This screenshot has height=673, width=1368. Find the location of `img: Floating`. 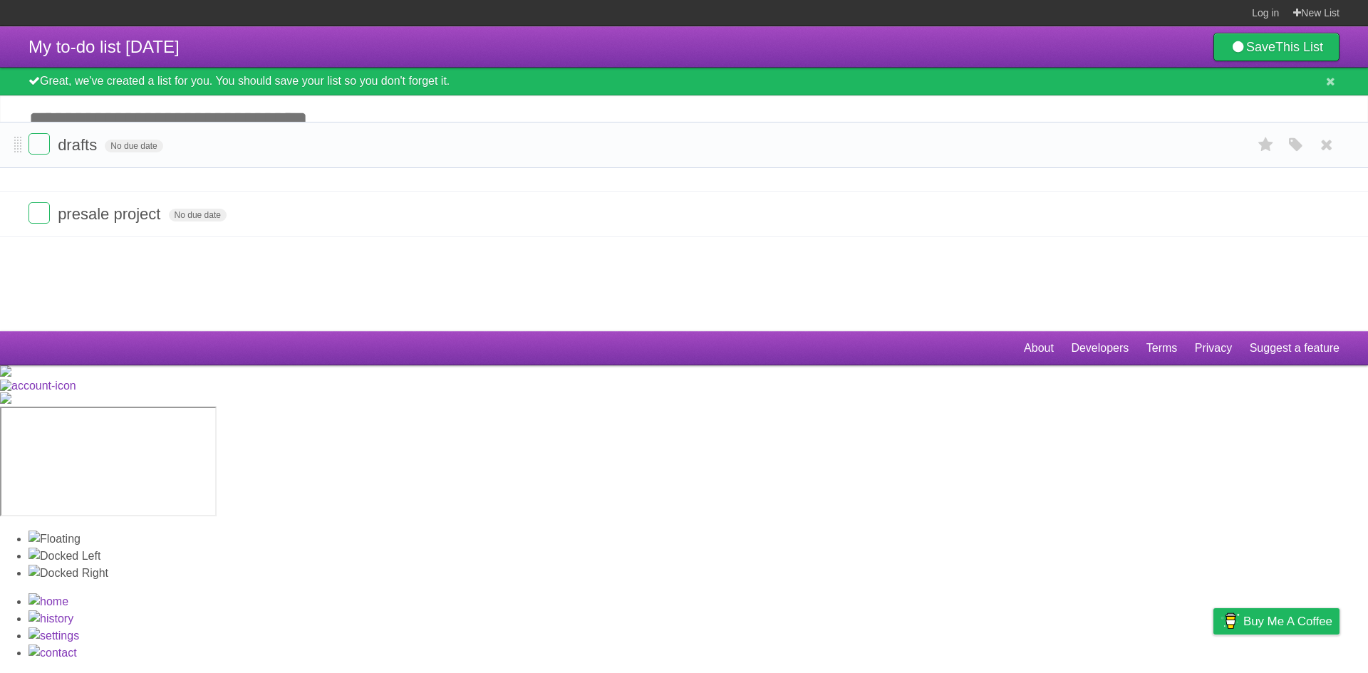

img: Floating is located at coordinates (54, 539).